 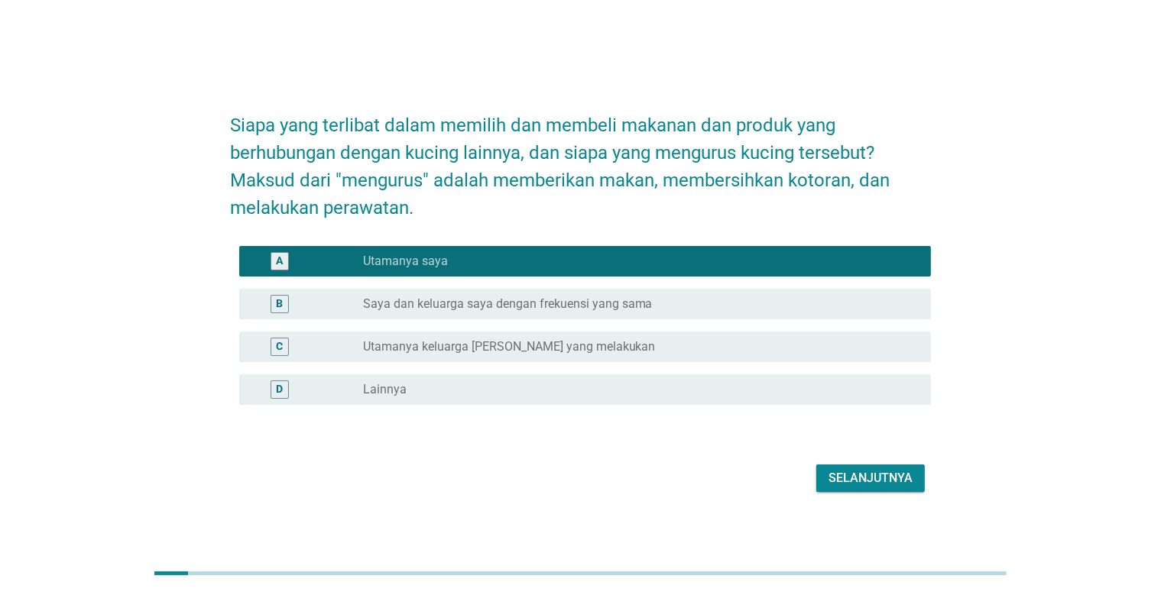 I want to click on label: Saya dan keluarga saya dengan frekuensi yang sama, so click(x=507, y=304).